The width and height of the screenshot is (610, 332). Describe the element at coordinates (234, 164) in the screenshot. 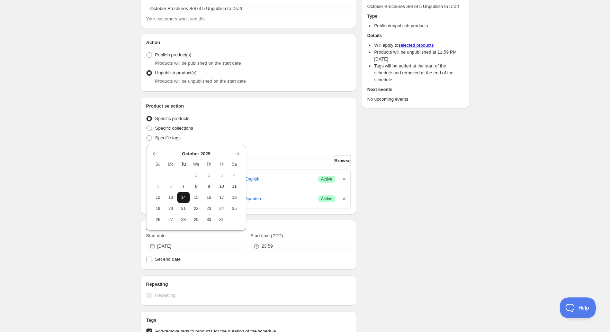

I see `th: Saturday` at that location.